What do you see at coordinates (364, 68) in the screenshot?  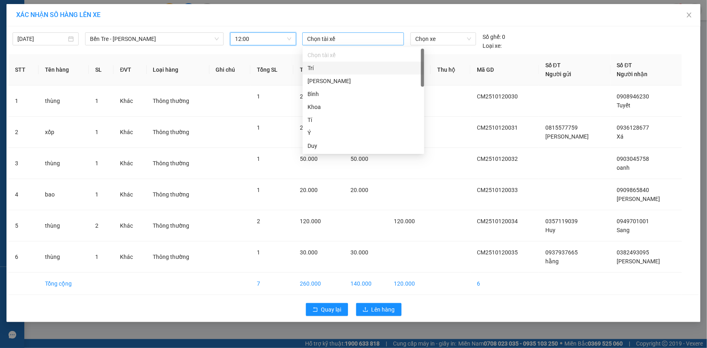 I see `div: Trí` at bounding box center [364, 68].